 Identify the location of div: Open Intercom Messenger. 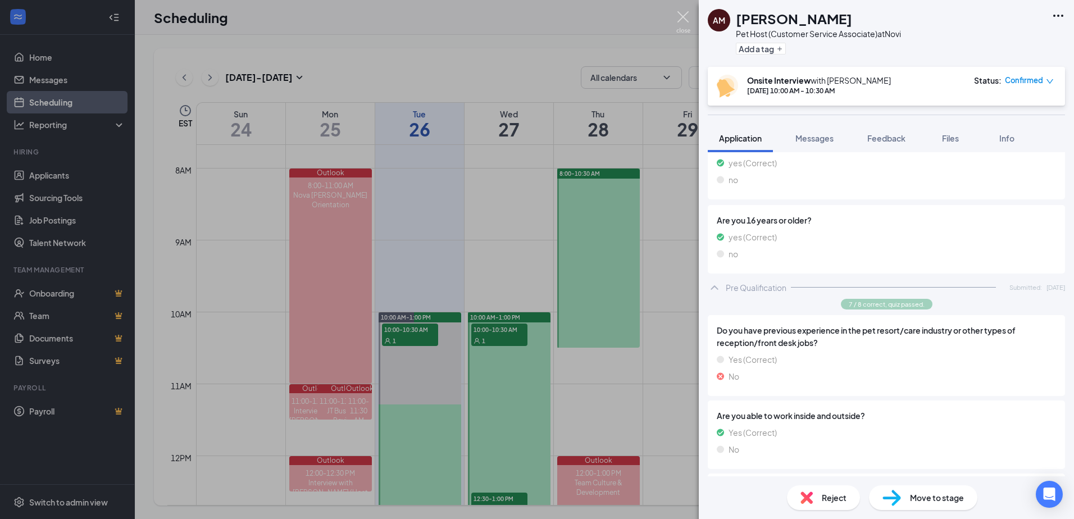
(1049, 494).